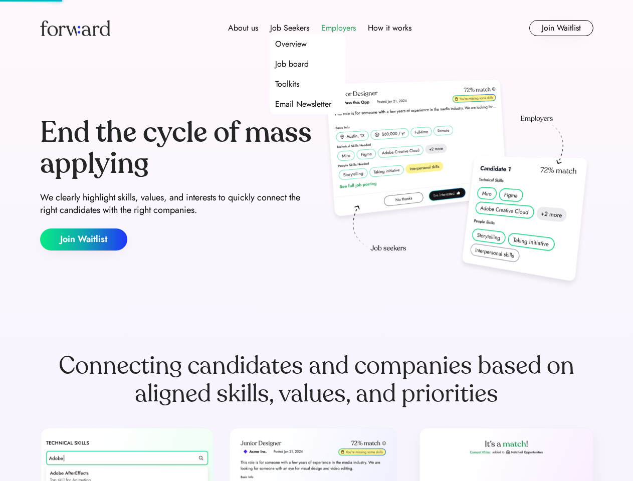 The image size is (633, 481). What do you see at coordinates (287, 84) in the screenshot?
I see `div: Toolkits` at bounding box center [287, 84].